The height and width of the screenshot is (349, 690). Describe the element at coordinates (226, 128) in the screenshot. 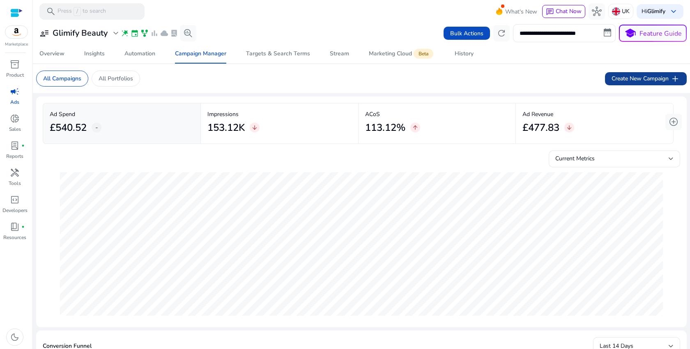

I see `h2: 153.12K` at that location.